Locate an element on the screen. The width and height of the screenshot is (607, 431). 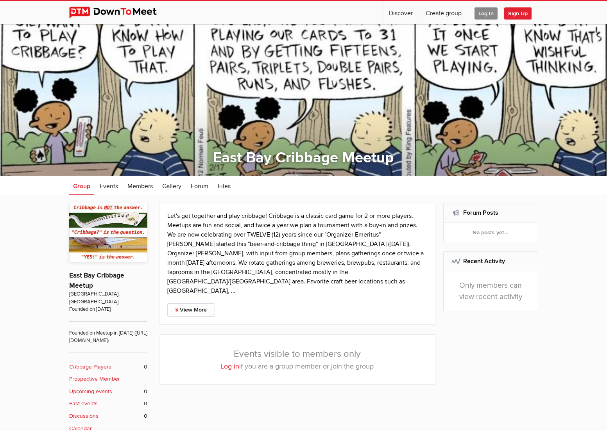
img: East Bay Cribbage Meetup is located at coordinates (108, 233).